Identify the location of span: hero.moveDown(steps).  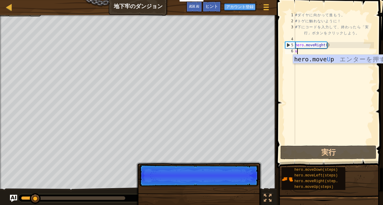
(316, 170).